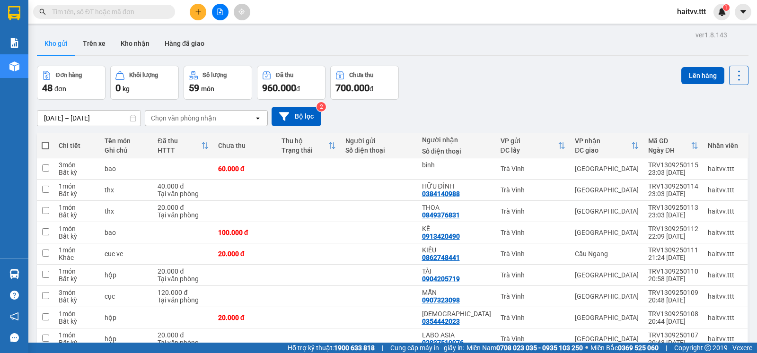  I want to click on div: VP gửi, so click(529, 141).